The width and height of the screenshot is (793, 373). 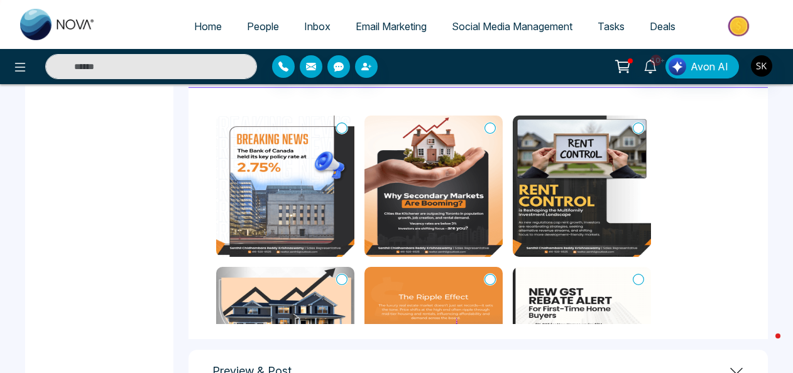 What do you see at coordinates (317, 26) in the screenshot?
I see `a: Inbox` at bounding box center [317, 26].